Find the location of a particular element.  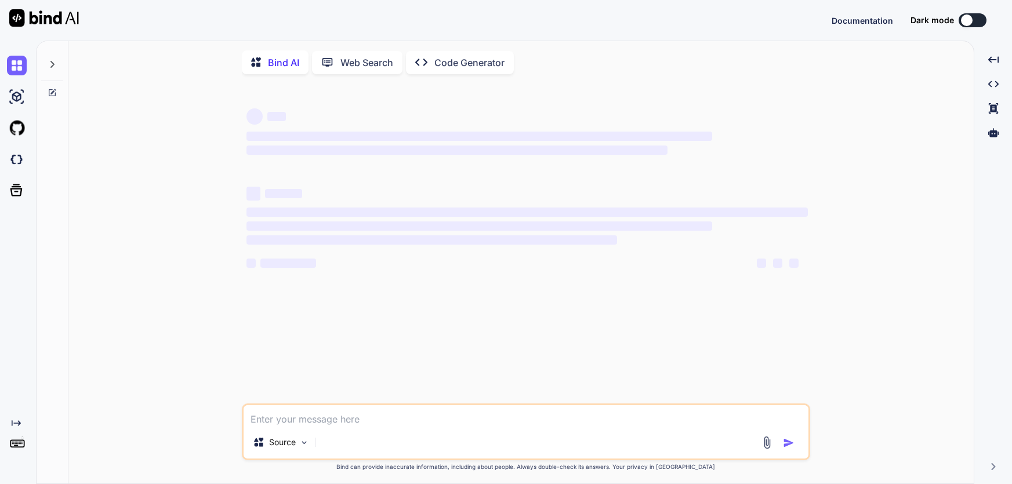

span: Dark mode is located at coordinates (932, 20).